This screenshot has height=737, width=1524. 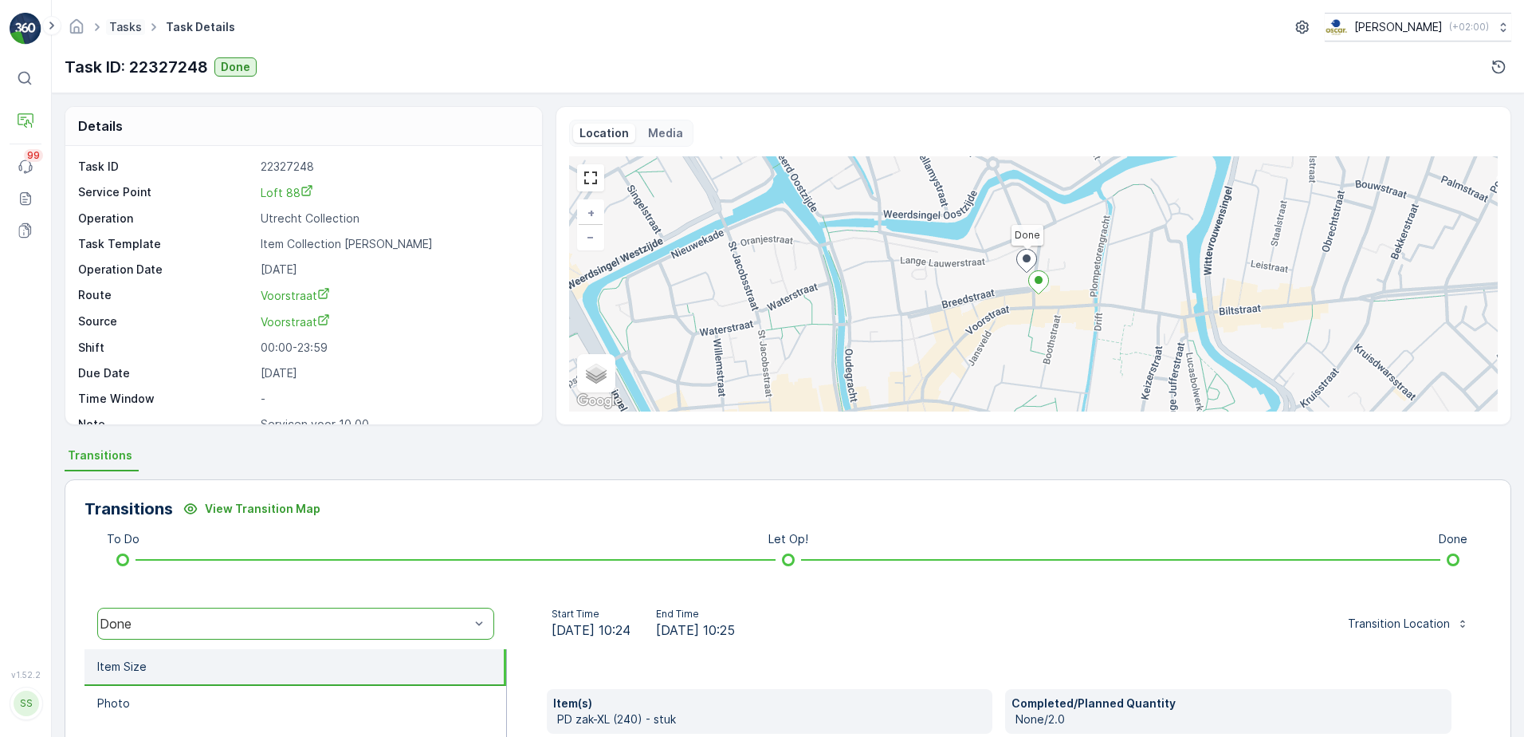 I want to click on a: Zoom In, so click(x=591, y=213).